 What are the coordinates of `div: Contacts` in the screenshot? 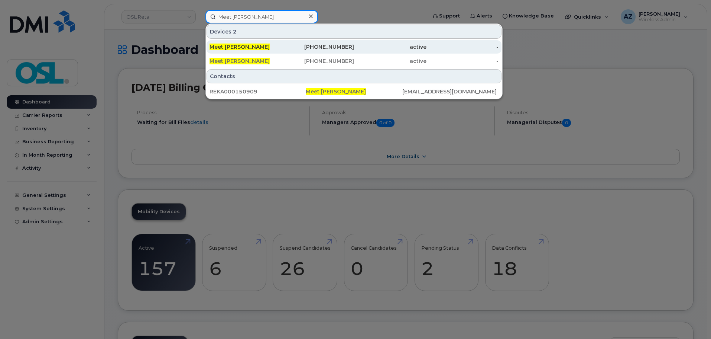 It's located at (354, 76).